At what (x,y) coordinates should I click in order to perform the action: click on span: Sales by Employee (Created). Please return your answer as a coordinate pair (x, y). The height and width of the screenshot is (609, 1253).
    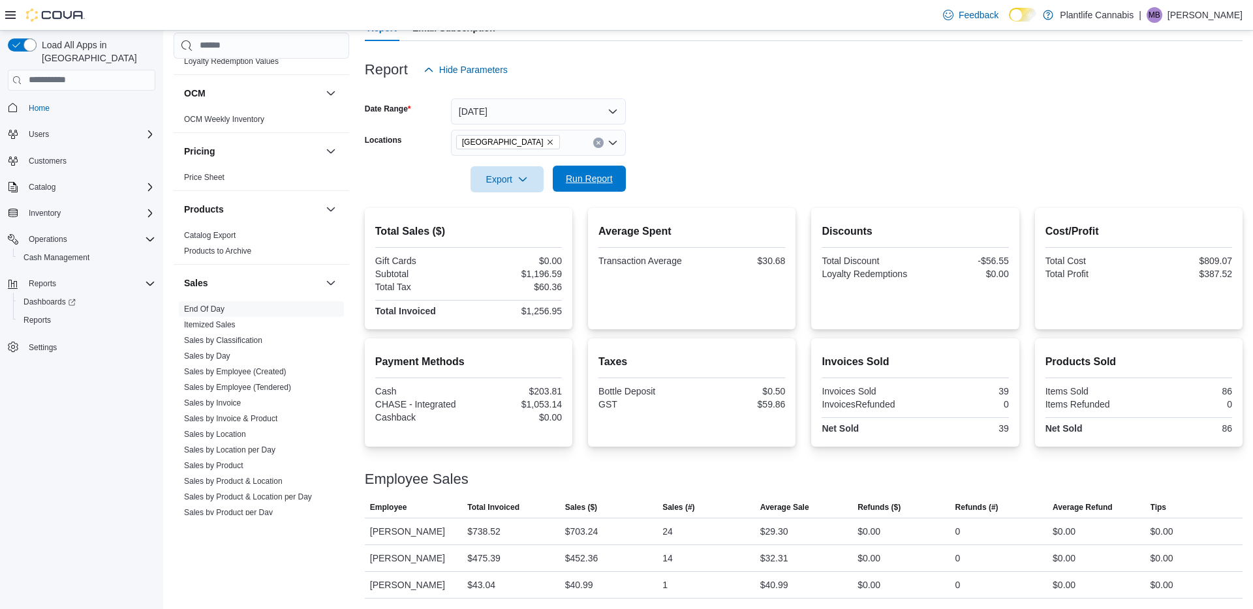
    Looking at the image, I should click on (235, 372).